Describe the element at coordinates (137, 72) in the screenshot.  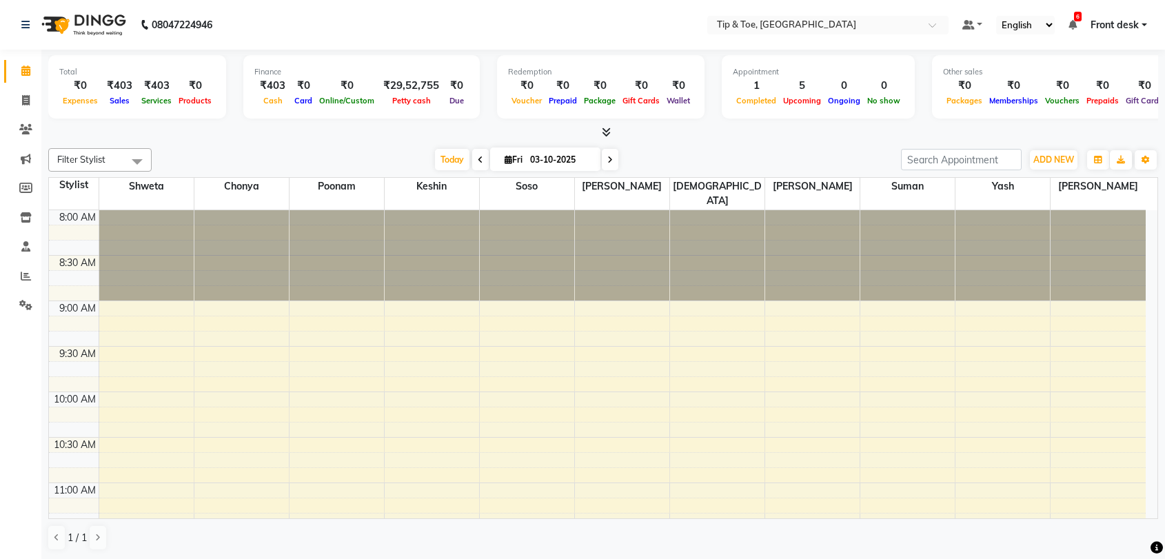
I see `div: Total` at that location.